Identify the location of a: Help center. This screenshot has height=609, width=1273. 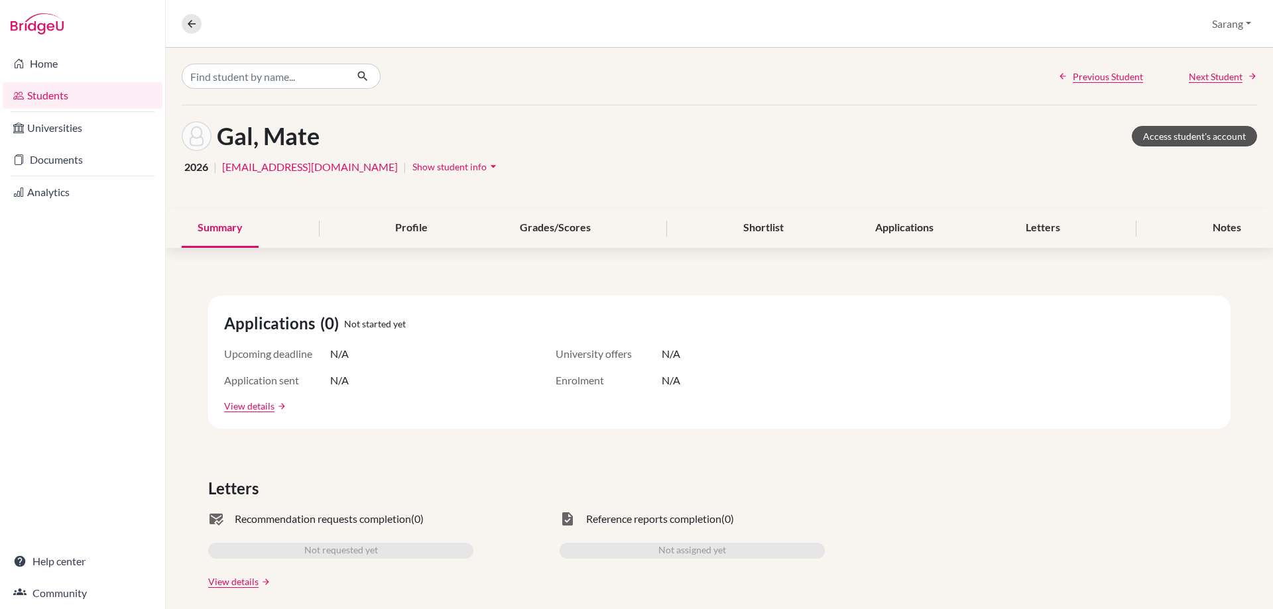
(82, 562).